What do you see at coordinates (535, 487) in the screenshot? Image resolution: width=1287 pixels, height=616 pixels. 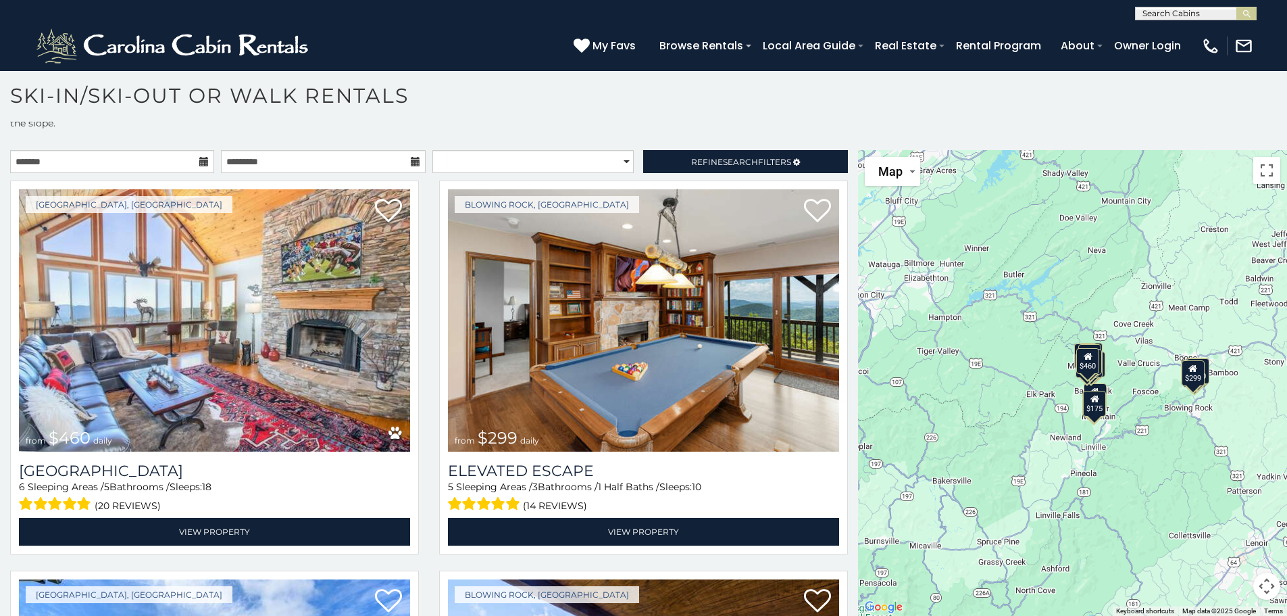 I see `span: 3` at bounding box center [535, 487].